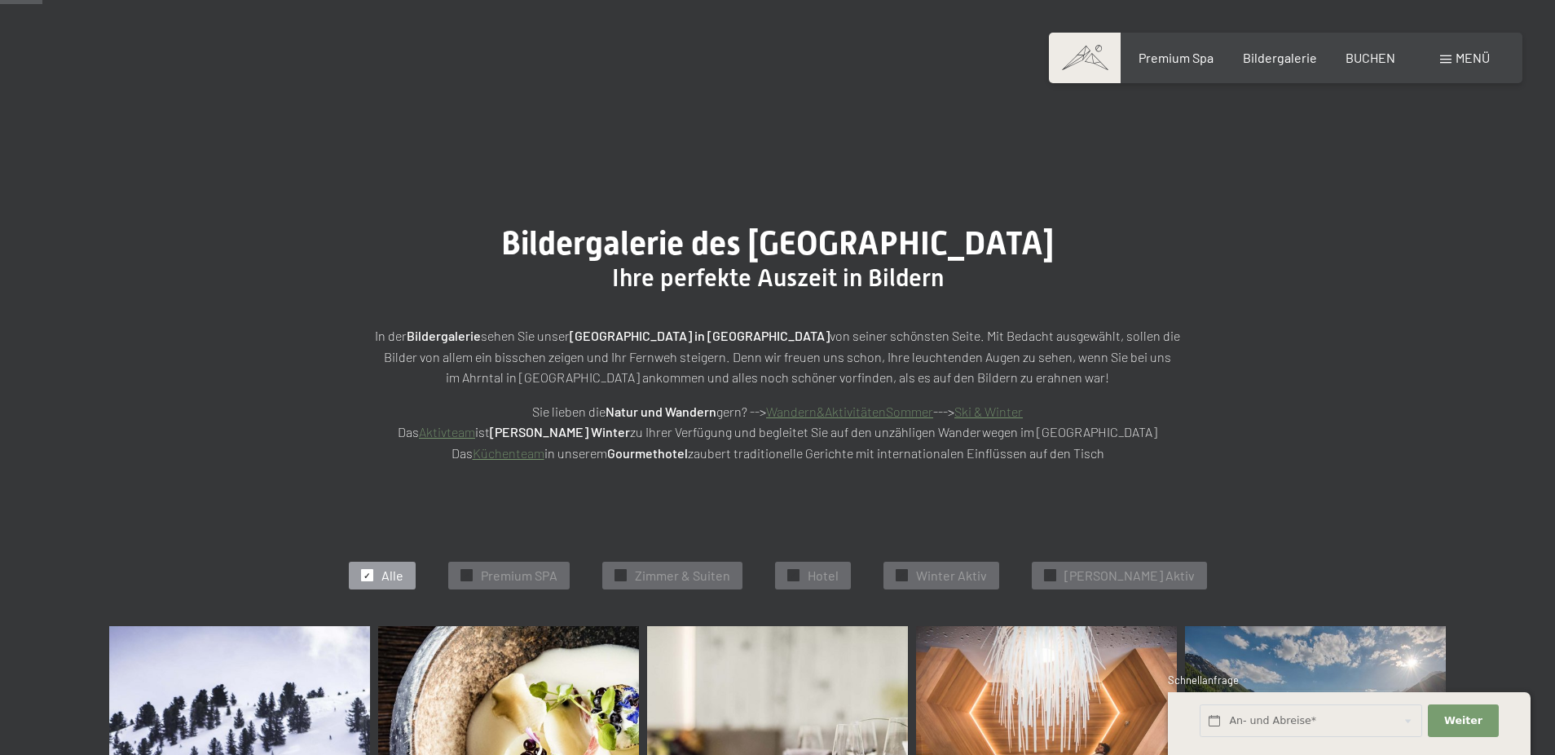 This screenshot has width=1555, height=755. What do you see at coordinates (1280, 57) in the screenshot?
I see `a: Bildergalerie` at bounding box center [1280, 57].